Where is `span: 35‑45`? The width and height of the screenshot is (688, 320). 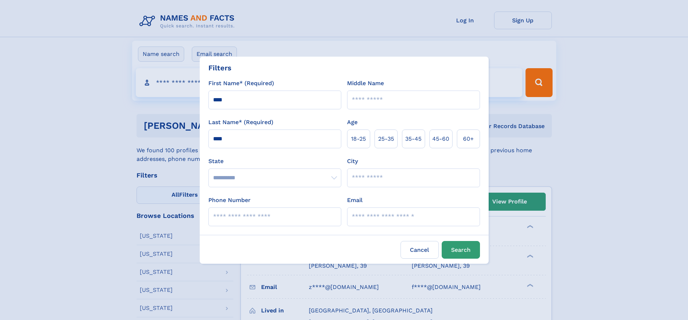
span: 35‑45 is located at coordinates (413, 139).